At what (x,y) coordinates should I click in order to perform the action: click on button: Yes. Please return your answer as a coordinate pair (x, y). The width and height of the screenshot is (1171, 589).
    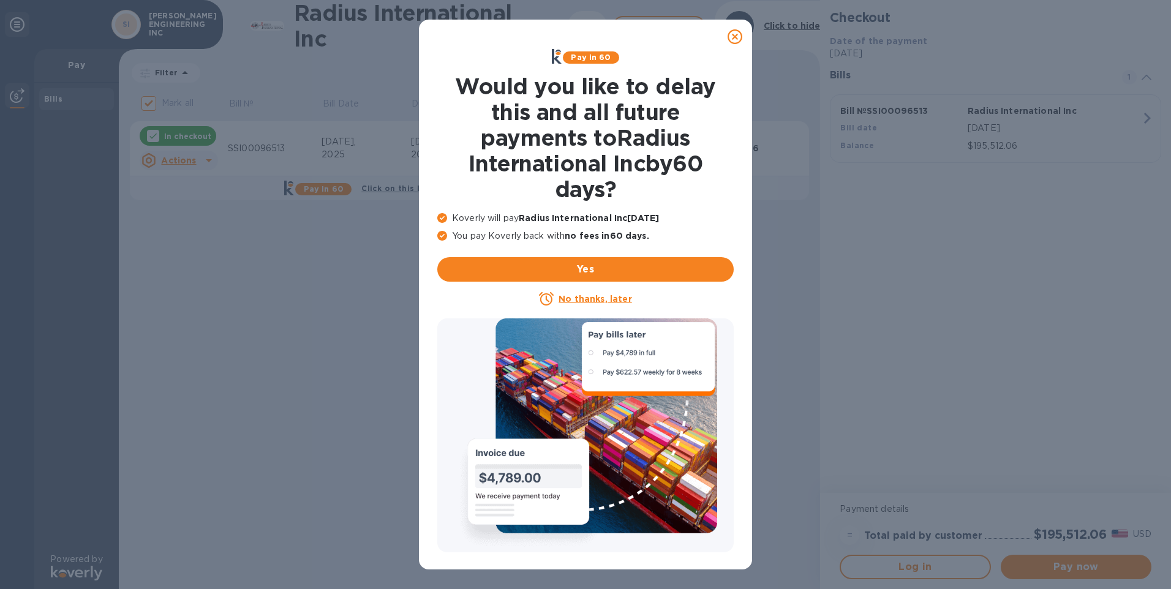
    Looking at the image, I should click on (585, 269).